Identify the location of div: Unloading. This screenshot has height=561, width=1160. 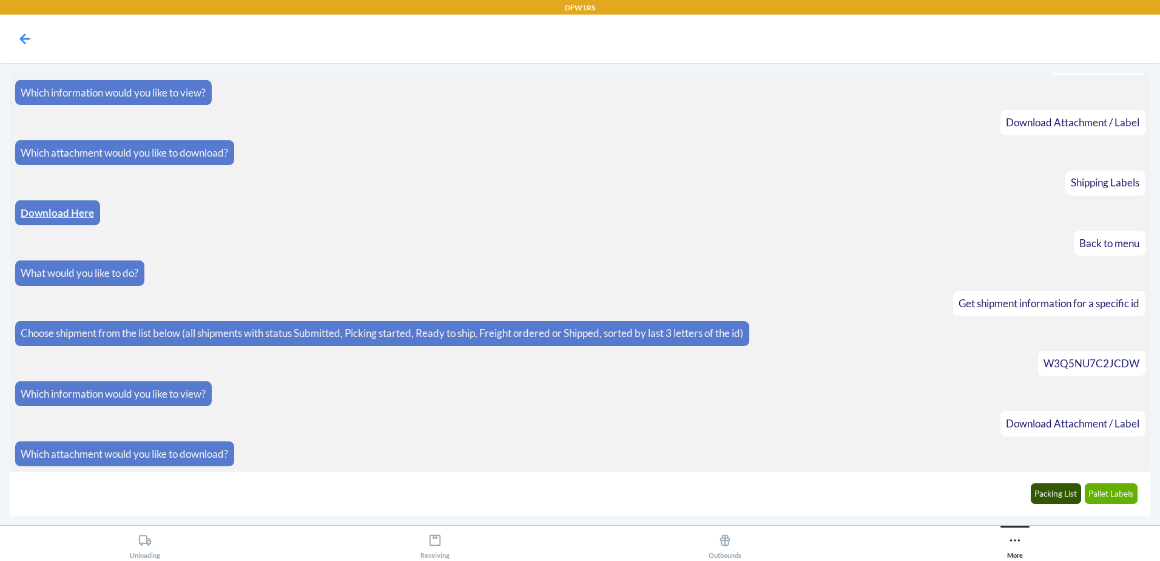
(145, 544).